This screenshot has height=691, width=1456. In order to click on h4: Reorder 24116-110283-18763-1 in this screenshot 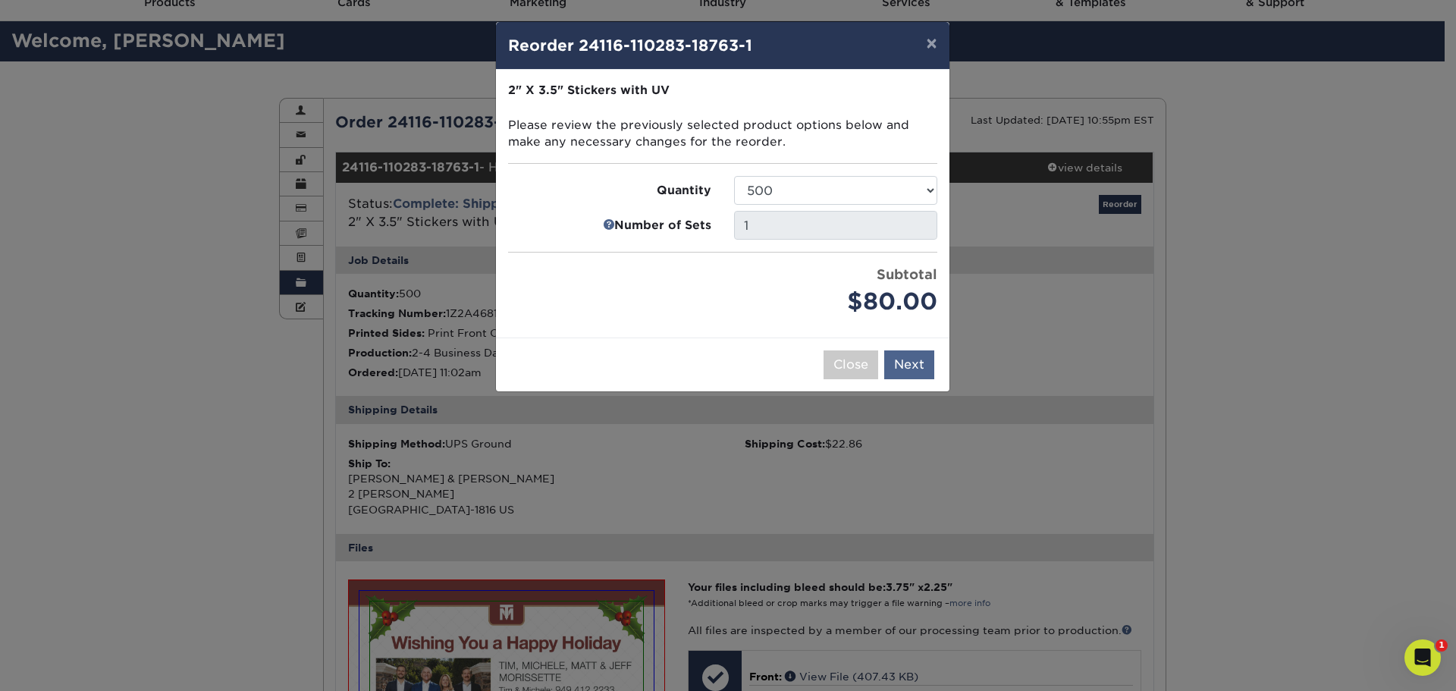, I will do `click(723, 46)`.